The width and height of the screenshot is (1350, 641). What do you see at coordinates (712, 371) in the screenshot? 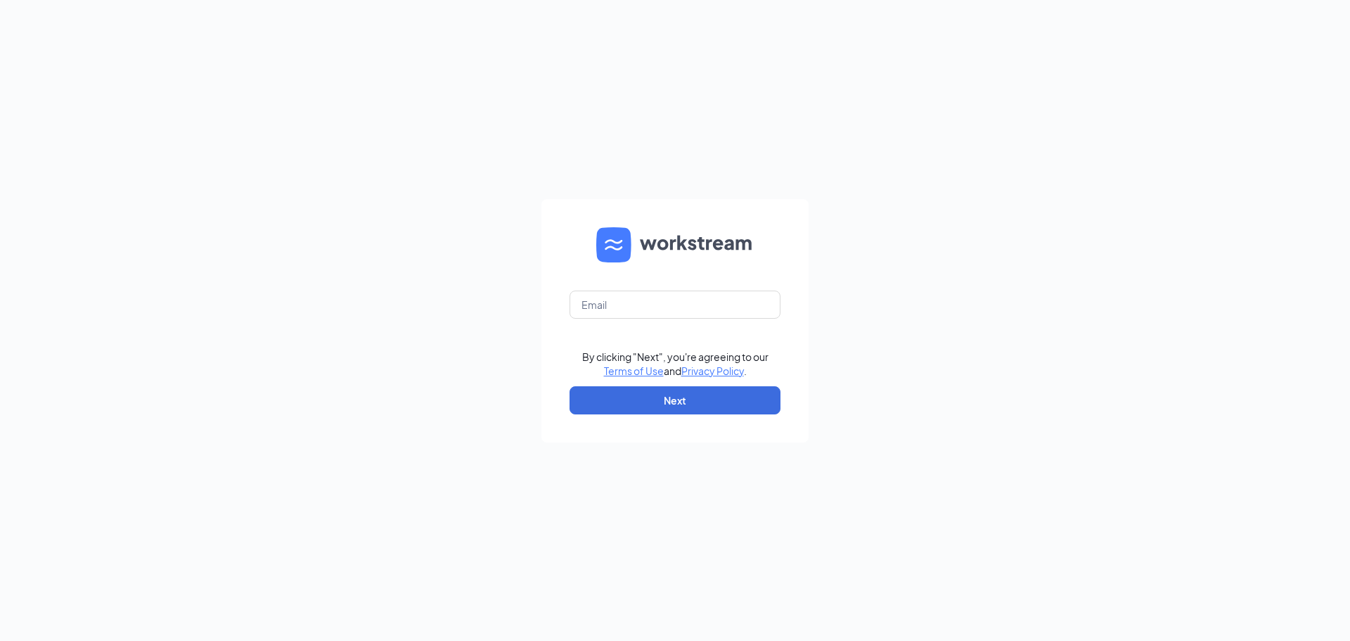
I see `a: Privacy Policy` at bounding box center [712, 371].